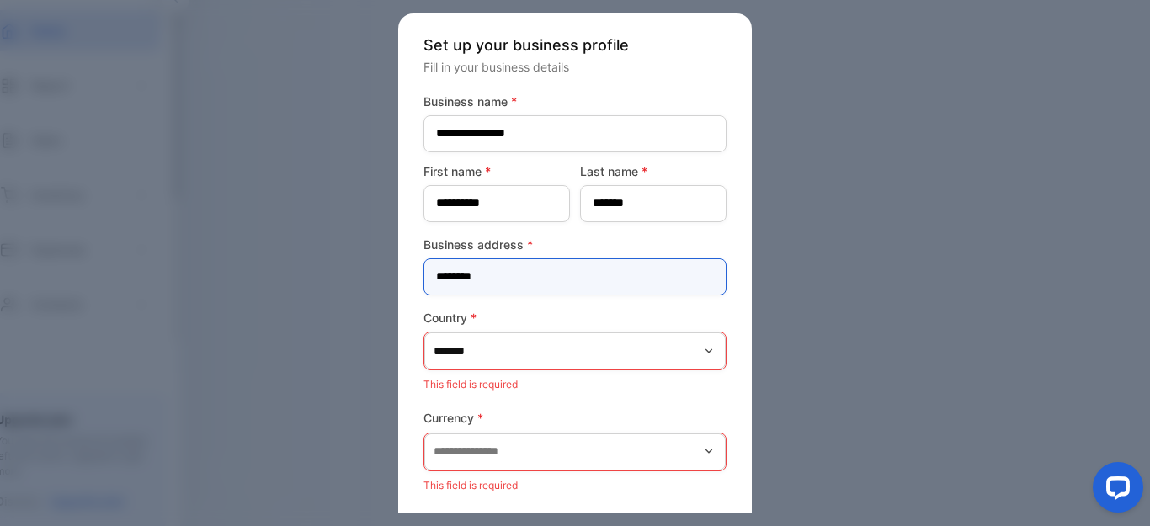  What do you see at coordinates (575, 418) in the screenshot?
I see `label: Currency` at bounding box center [575, 418].